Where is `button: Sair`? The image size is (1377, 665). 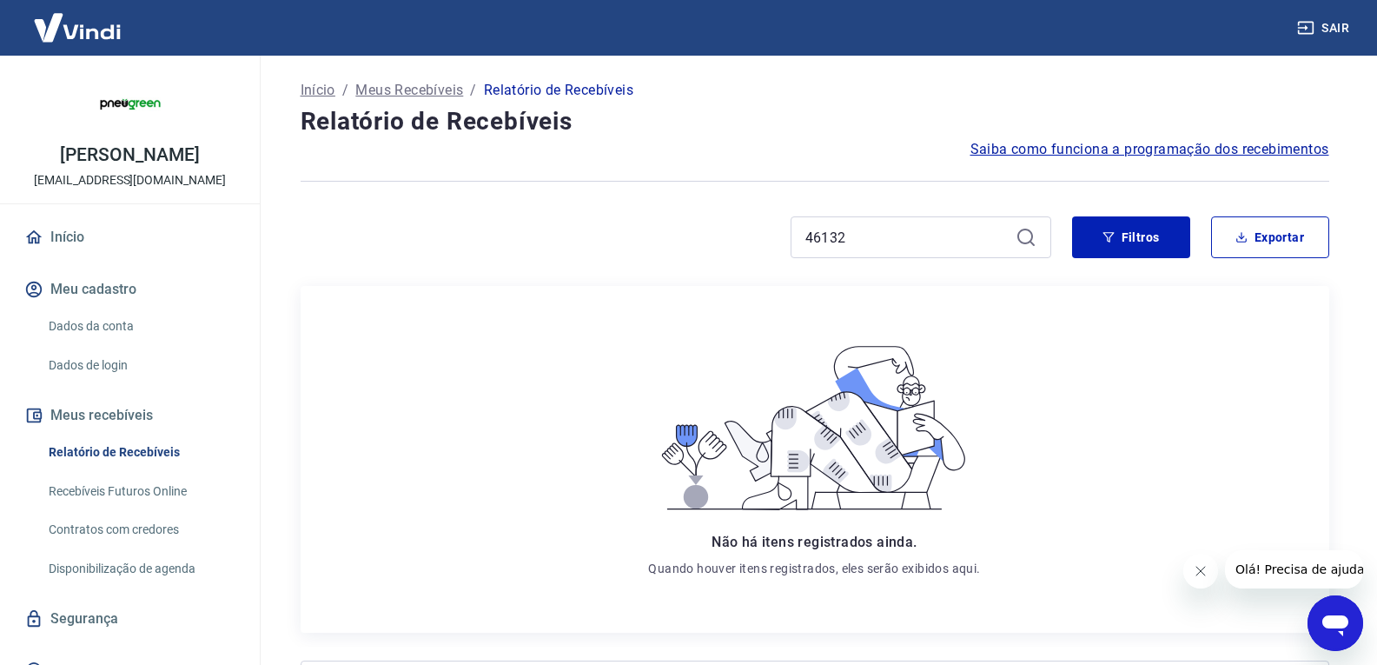
button: Sair is located at coordinates (1325, 28).